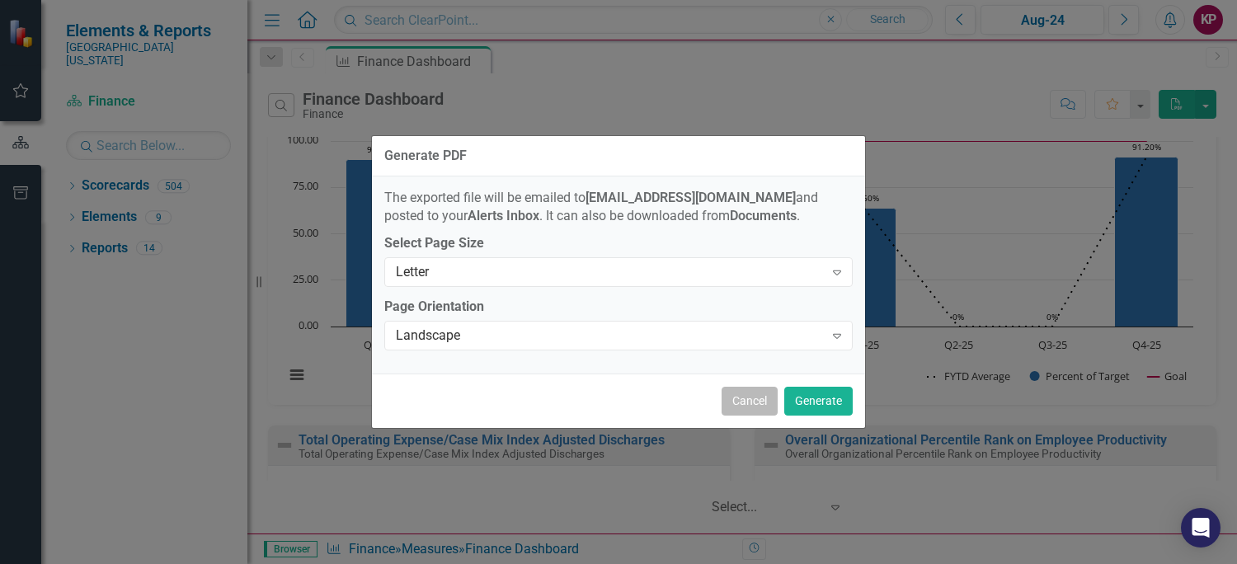 The image size is (1237, 564). What do you see at coordinates (601, 207) in the screenshot?
I see `span: The exported file will be emailed to and posted to your . It can also be downloaded from .` at bounding box center [601, 207].